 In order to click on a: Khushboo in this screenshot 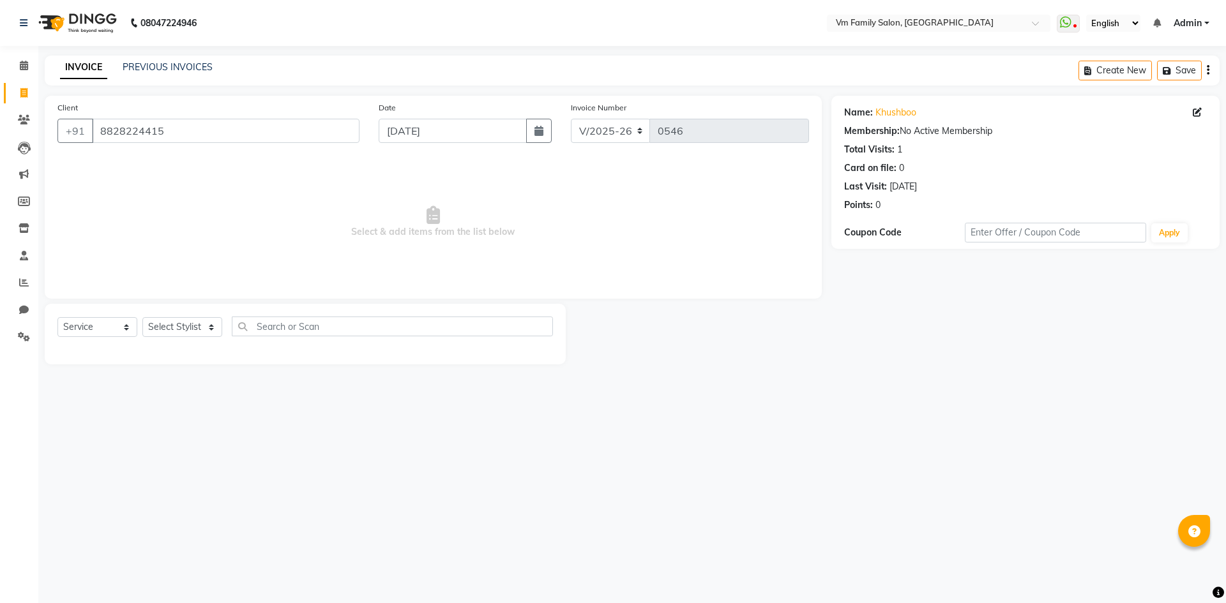, I will do `click(896, 112)`.